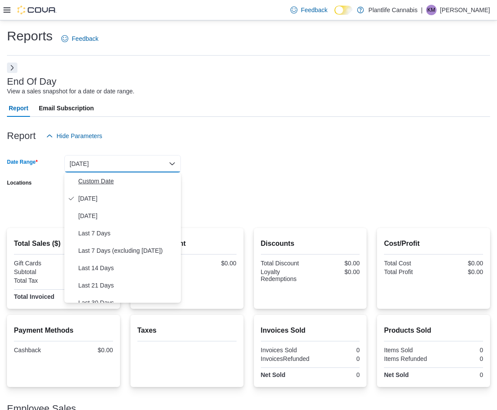 The width and height of the screenshot is (497, 410). Describe the element at coordinates (408, 272) in the screenshot. I see `div: Total Profit` at that location.